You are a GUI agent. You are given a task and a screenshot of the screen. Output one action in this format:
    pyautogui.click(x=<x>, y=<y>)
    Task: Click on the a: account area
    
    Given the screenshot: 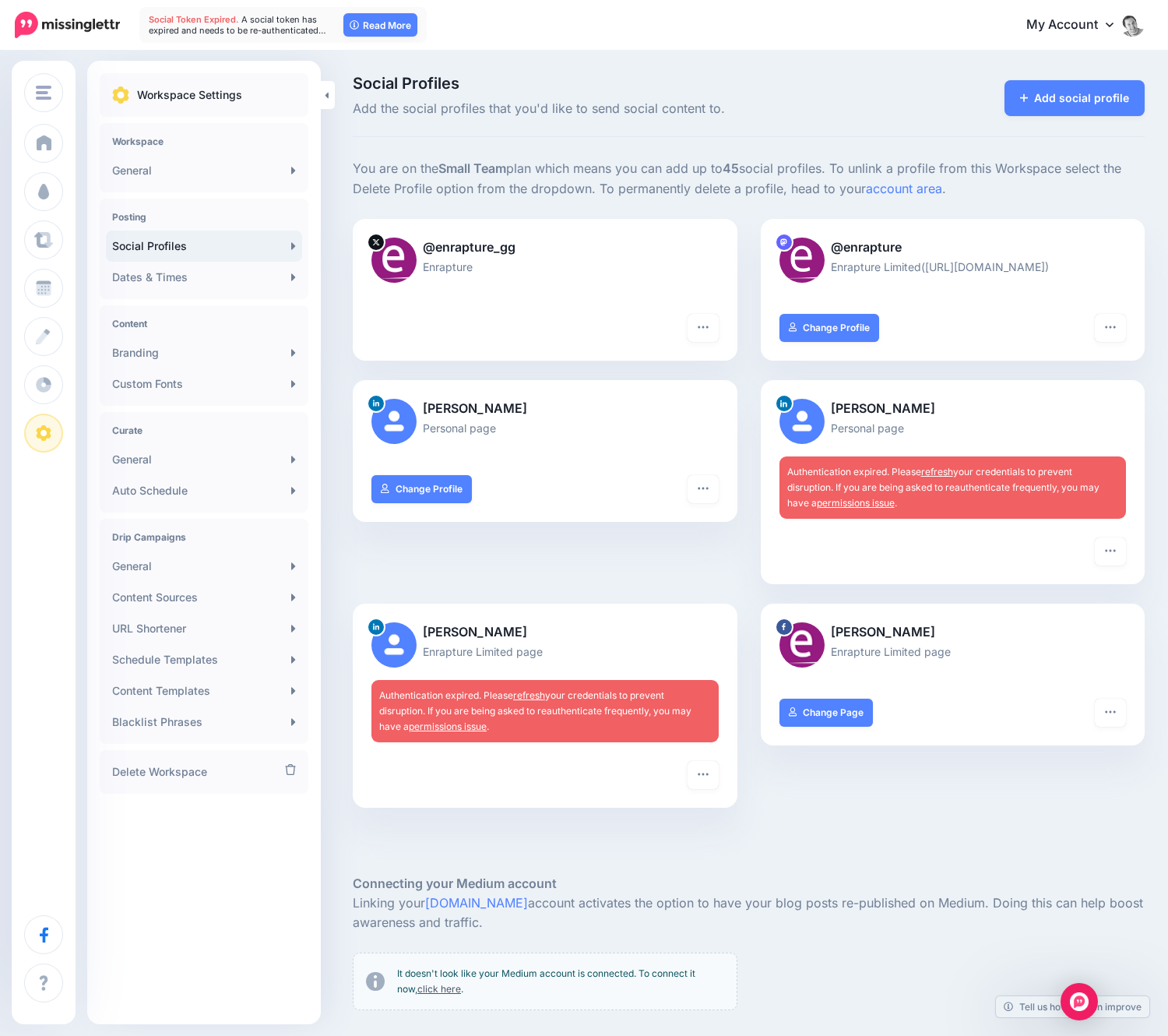 What is the action you would take?
    pyautogui.click(x=905, y=188)
    